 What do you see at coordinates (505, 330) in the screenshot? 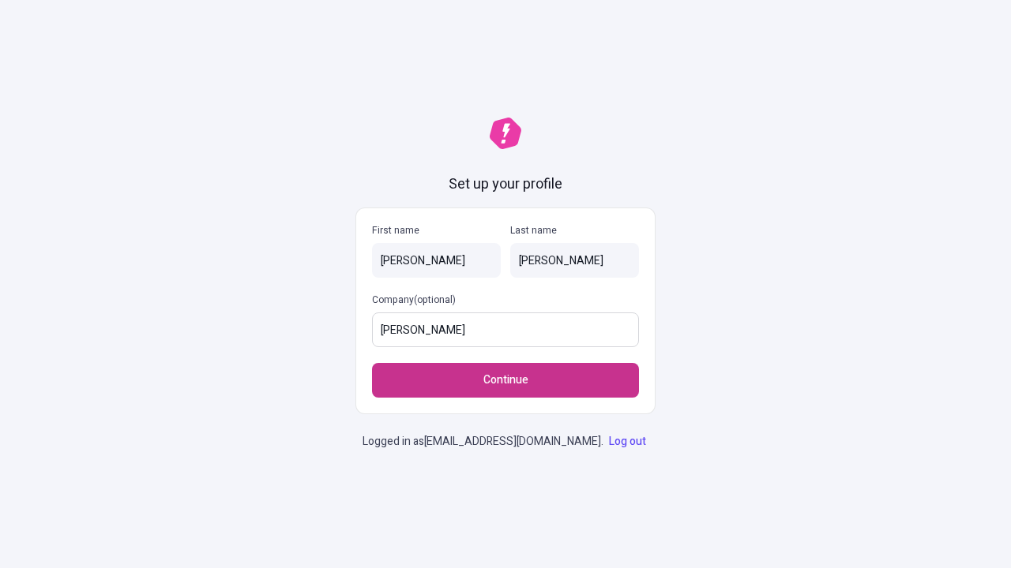
I see `input: Company(optional)` at bounding box center [505, 330].